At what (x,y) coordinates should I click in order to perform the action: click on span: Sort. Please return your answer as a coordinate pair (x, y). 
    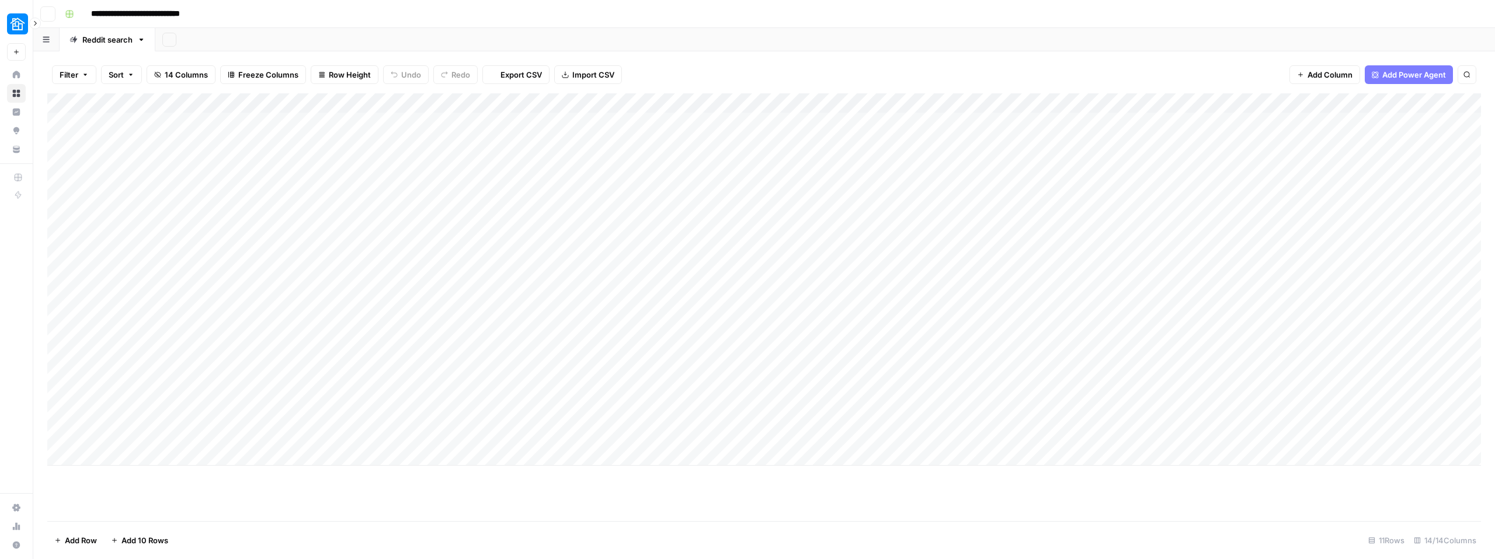
    Looking at the image, I should click on (116, 75).